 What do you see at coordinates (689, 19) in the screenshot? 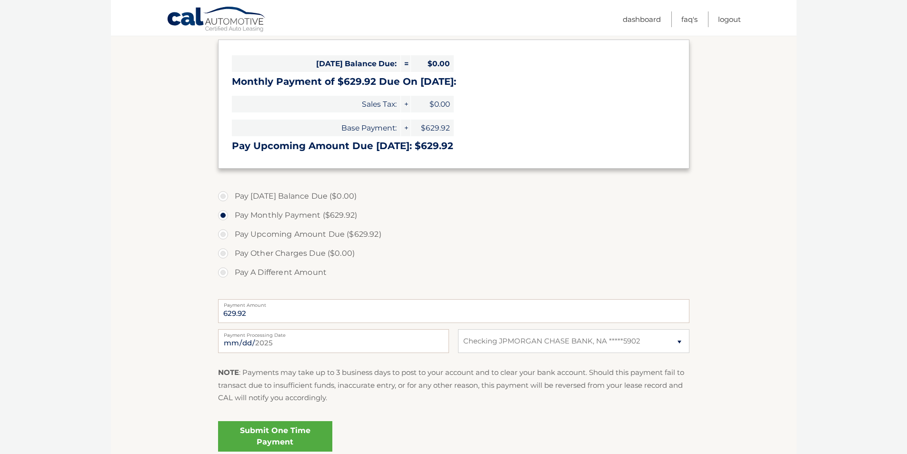
I see `a: FAQ's` at bounding box center [689, 19].